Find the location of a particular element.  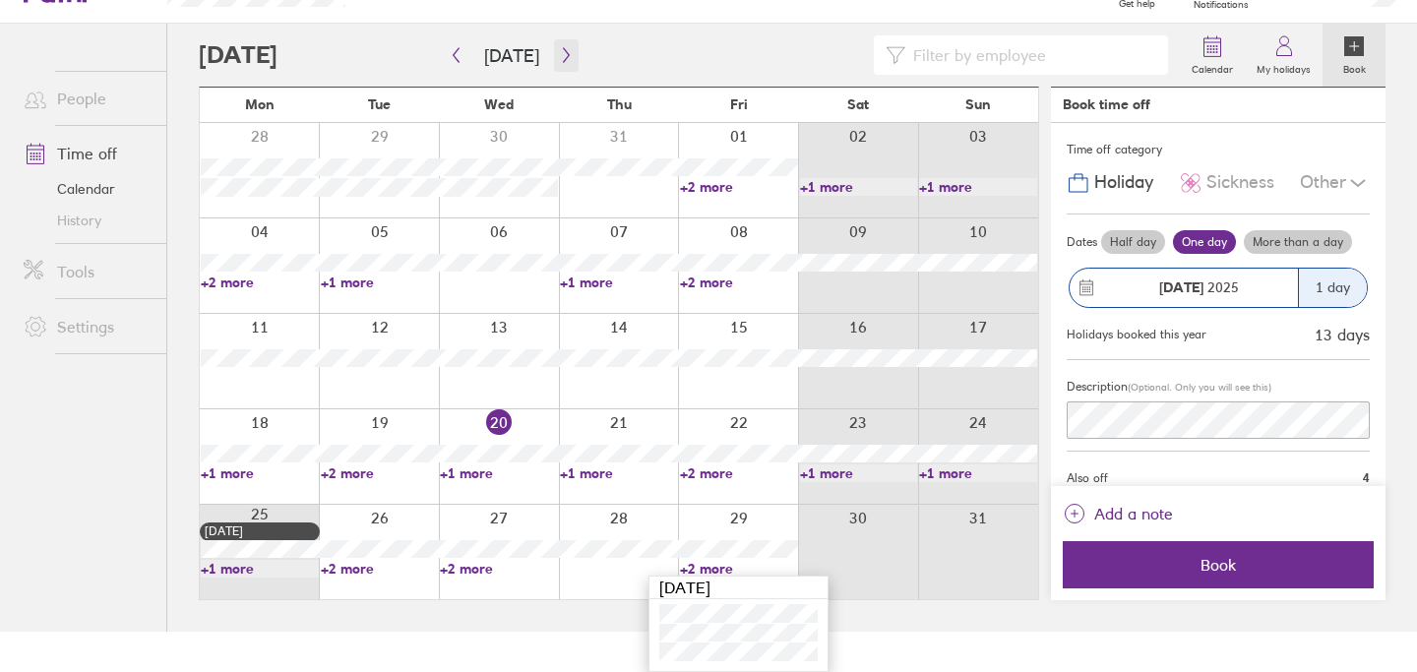

span: Book is located at coordinates (1218, 565).